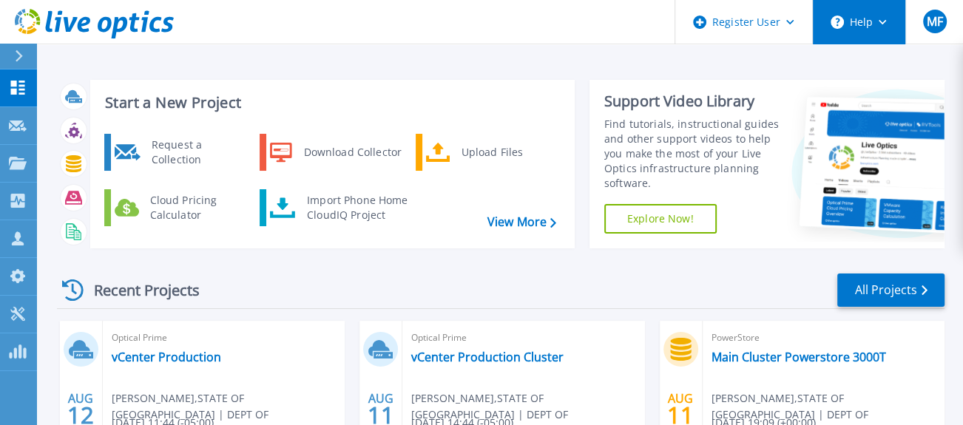 Image resolution: width=963 pixels, height=425 pixels. I want to click on a: vCenter Production Cluster, so click(487, 357).